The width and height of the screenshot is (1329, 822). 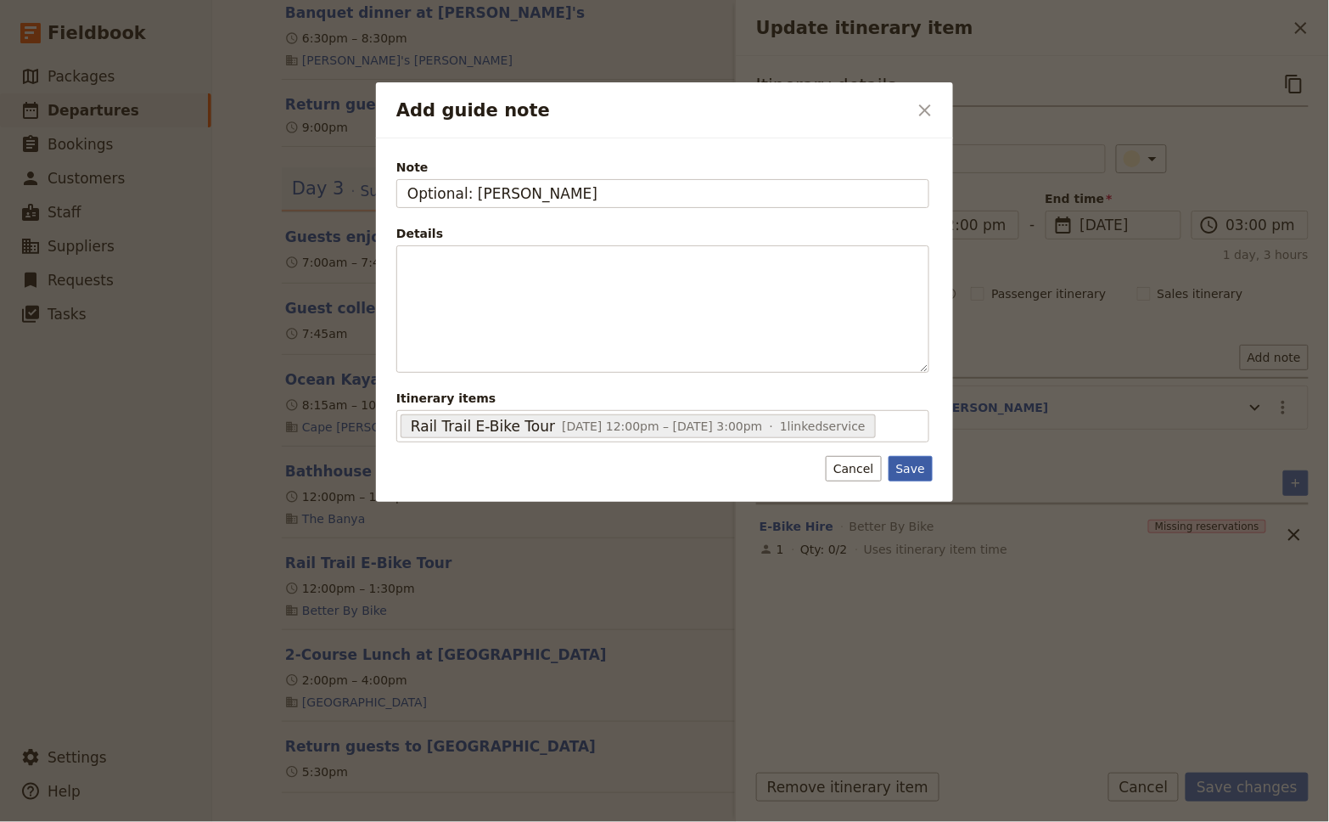 I want to click on span: Note, so click(x=663, y=167).